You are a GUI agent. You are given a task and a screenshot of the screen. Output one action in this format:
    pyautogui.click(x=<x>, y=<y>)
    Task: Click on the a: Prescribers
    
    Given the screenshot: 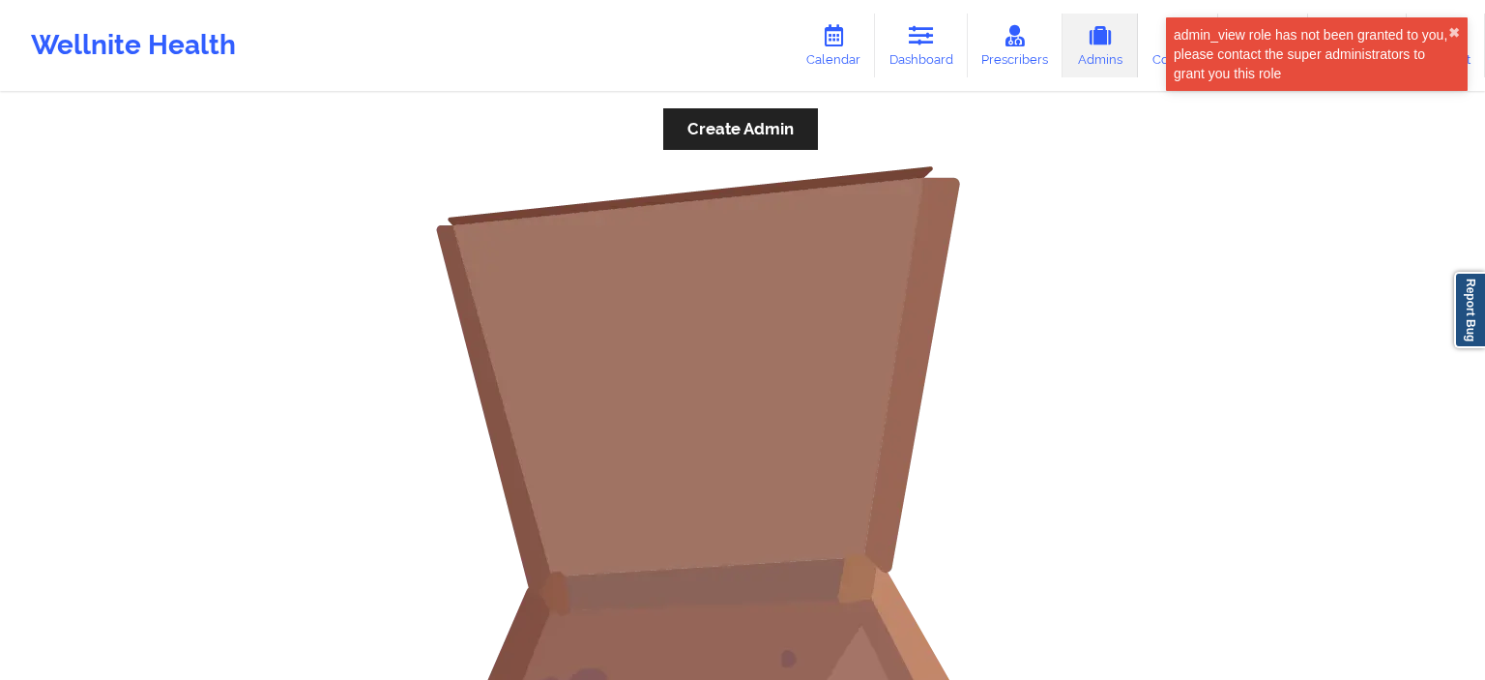 What is the action you would take?
    pyautogui.click(x=1015, y=45)
    